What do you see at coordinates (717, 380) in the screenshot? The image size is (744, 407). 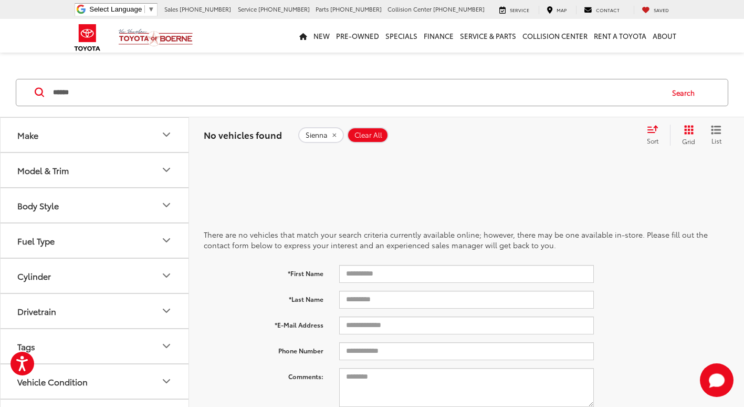 I see `button: Toggle Chat Window` at bounding box center [717, 380].